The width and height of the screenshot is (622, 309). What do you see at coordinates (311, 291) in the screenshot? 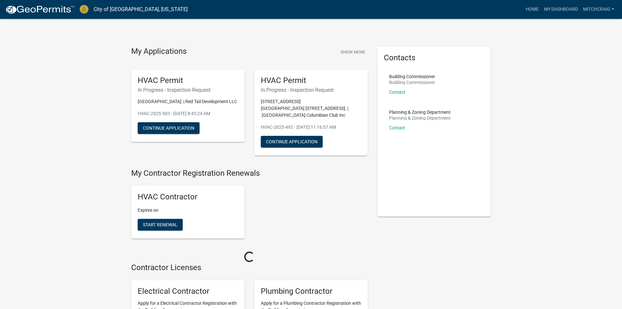
I see `h5: Plumbing Contractor` at bounding box center [311, 291].